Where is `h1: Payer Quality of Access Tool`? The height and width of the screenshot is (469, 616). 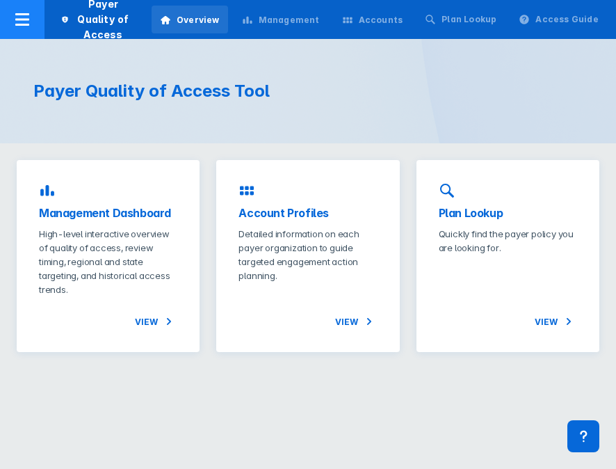 h1: Payer Quality of Access Tool is located at coordinates (162, 91).